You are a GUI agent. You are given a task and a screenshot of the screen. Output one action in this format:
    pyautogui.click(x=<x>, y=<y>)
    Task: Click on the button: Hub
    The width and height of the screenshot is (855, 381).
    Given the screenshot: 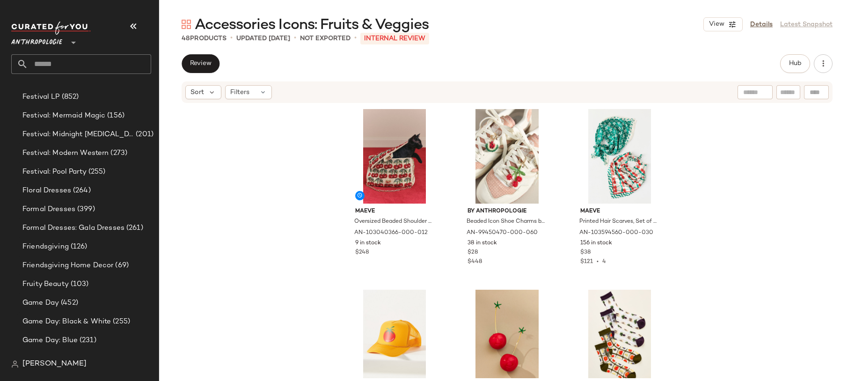 What is the action you would take?
    pyautogui.click(x=795, y=64)
    